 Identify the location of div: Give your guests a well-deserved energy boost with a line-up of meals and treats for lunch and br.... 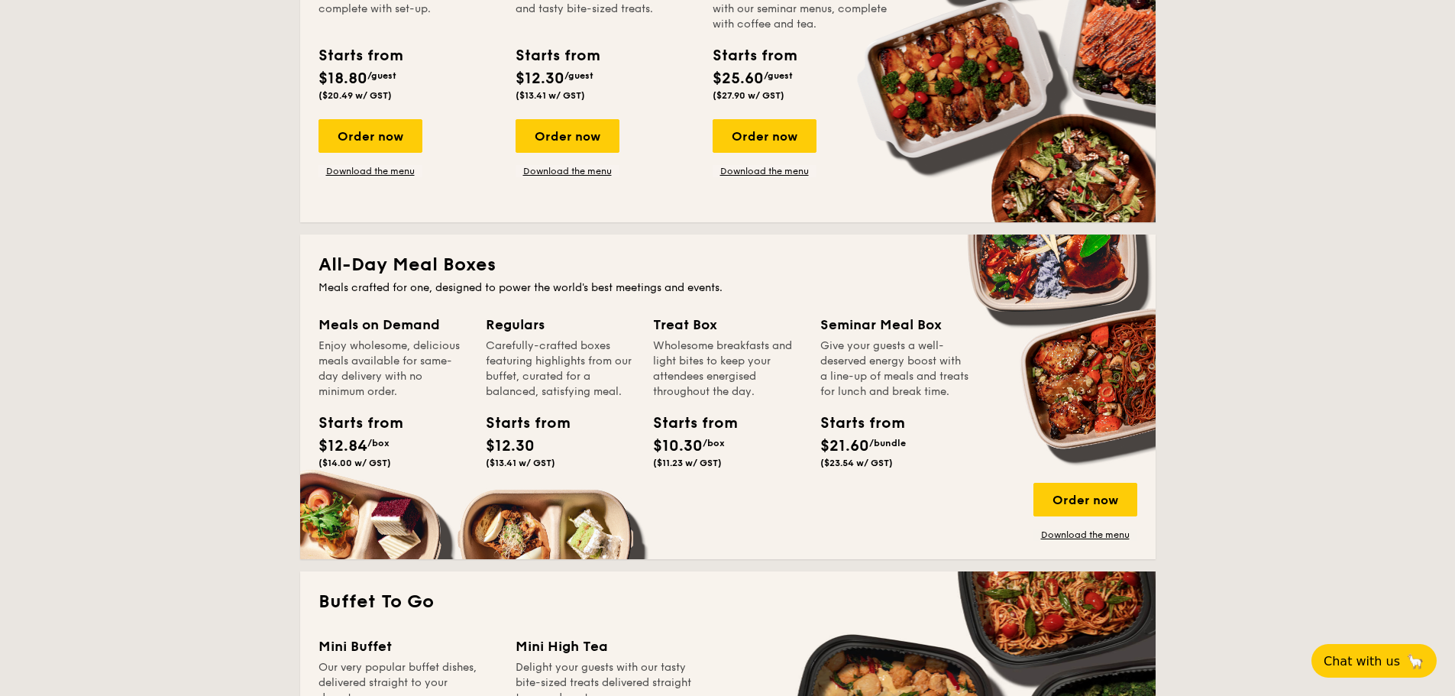
(895, 369).